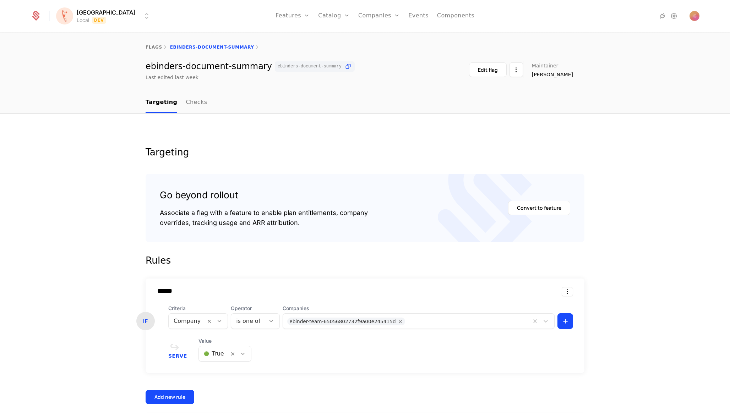 The width and height of the screenshot is (730, 413). I want to click on nav: Main, so click(365, 103).